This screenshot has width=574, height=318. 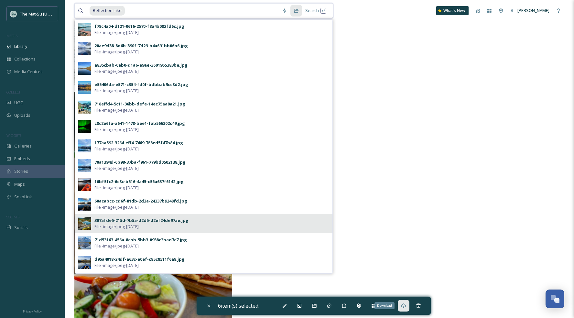 I want to click on img: b22658d7-6add-4bb2-9335-46291bd196c6.jpg, so click(x=85, y=88).